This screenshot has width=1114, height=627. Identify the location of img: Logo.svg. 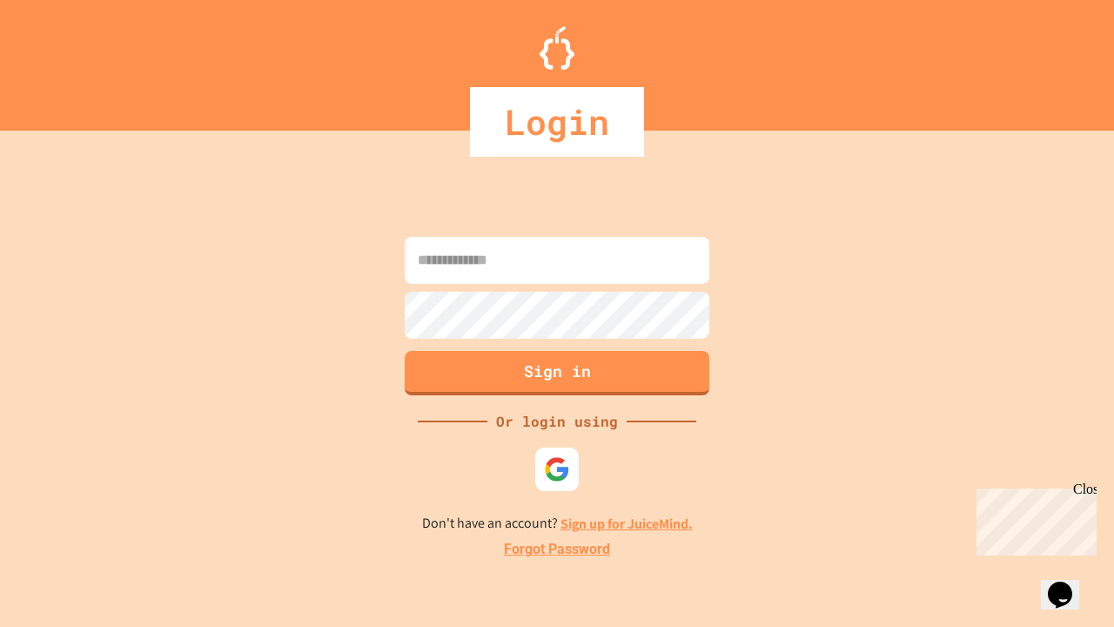
(557, 48).